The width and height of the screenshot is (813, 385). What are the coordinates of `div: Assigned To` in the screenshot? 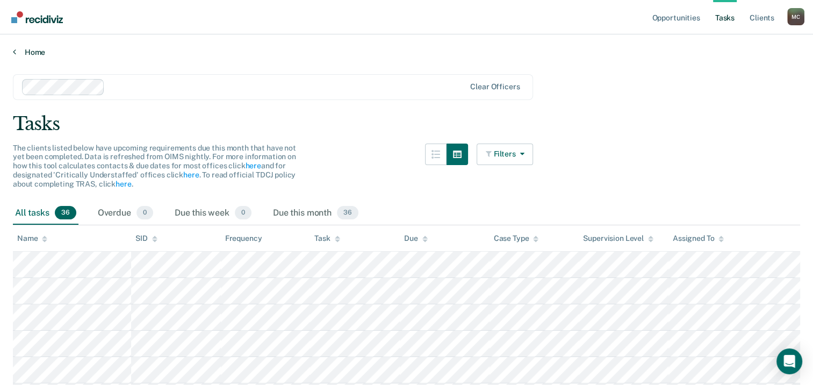 It's located at (698, 238).